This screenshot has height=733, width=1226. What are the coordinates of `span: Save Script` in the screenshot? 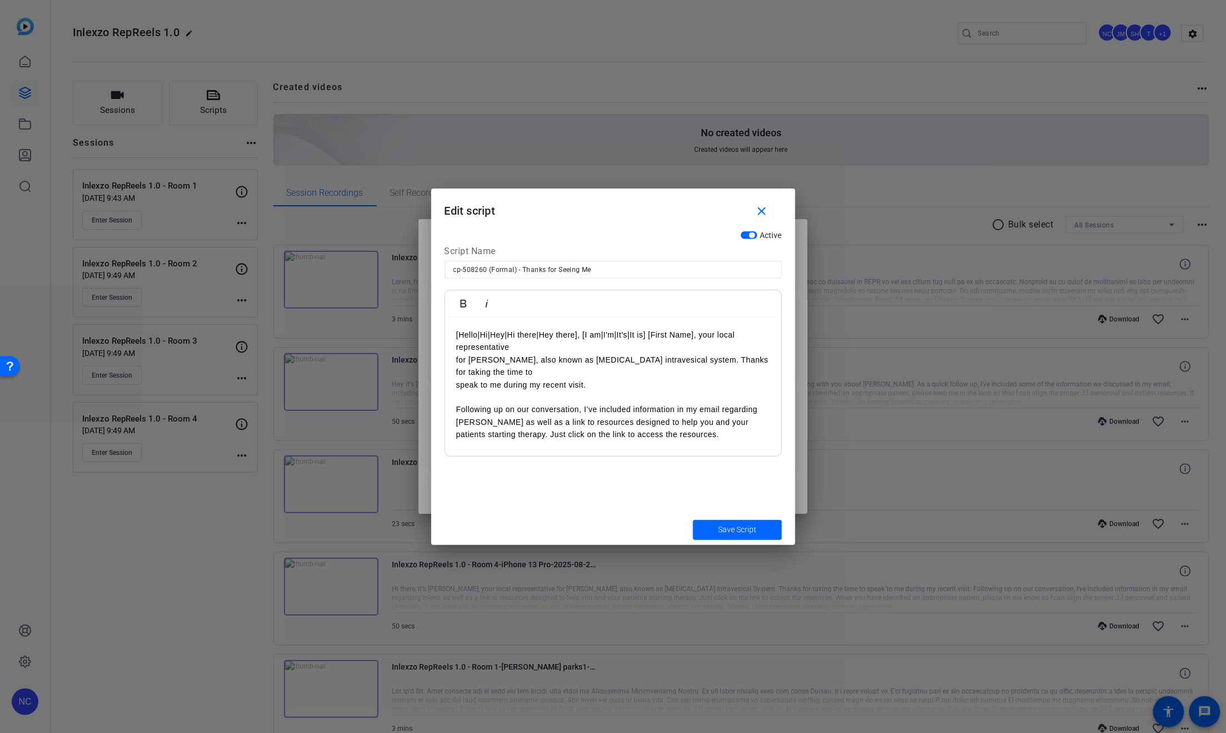 It's located at (737, 529).